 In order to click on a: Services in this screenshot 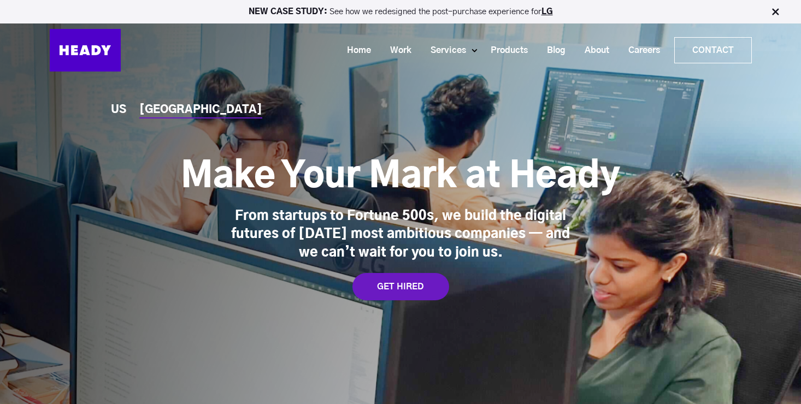, I will do `click(444, 50)`.